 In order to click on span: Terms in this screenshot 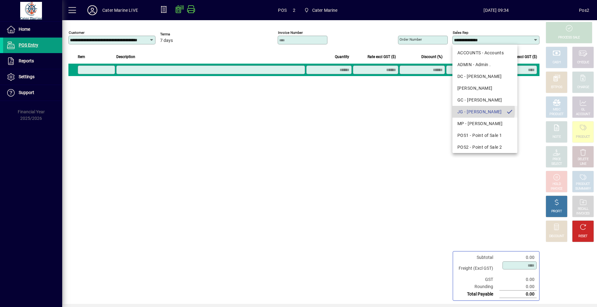, I will do `click(179, 34)`.